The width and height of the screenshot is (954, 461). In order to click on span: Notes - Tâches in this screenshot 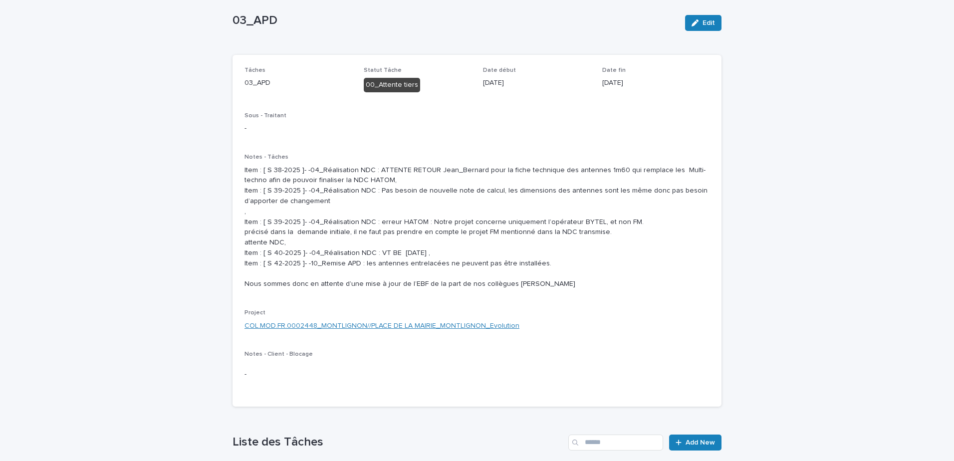, I will do `click(267, 157)`.